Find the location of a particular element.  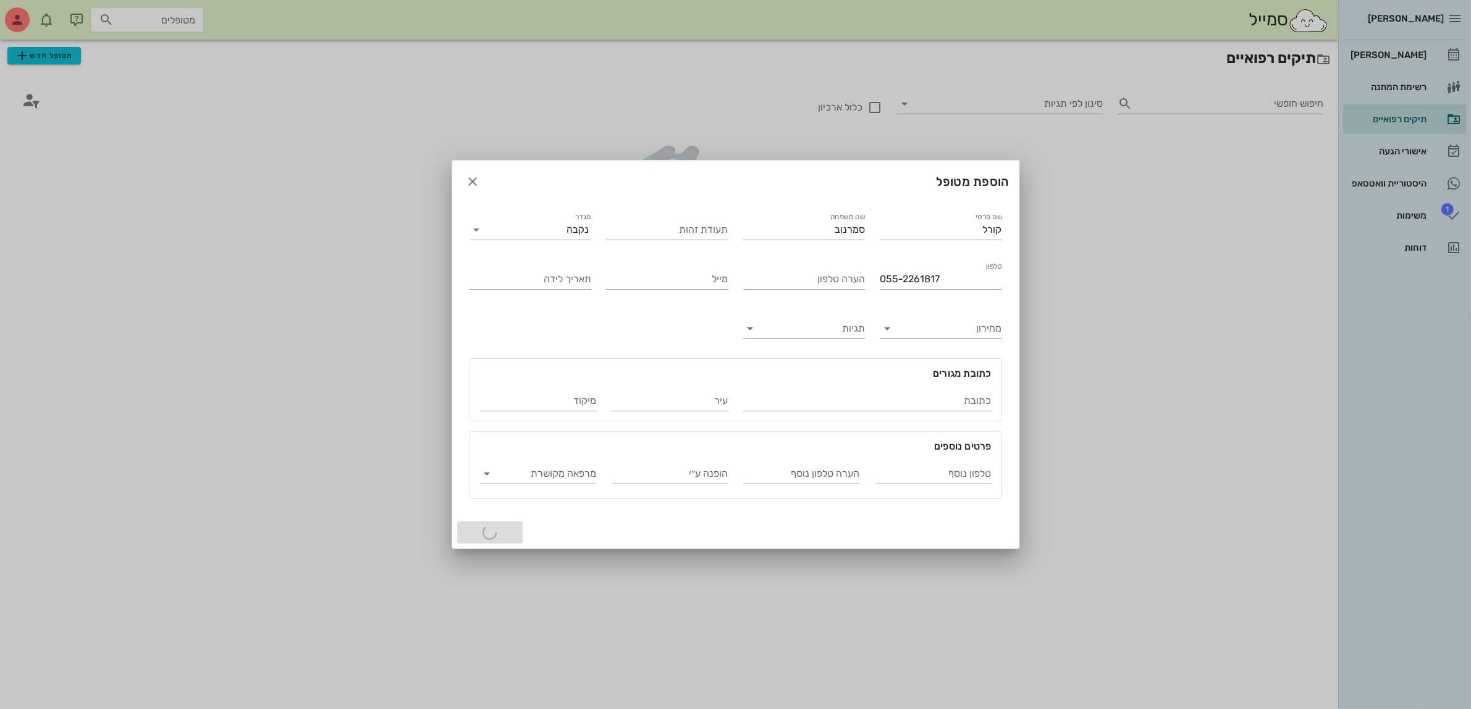

div: מגדרנקבה is located at coordinates (531, 230).